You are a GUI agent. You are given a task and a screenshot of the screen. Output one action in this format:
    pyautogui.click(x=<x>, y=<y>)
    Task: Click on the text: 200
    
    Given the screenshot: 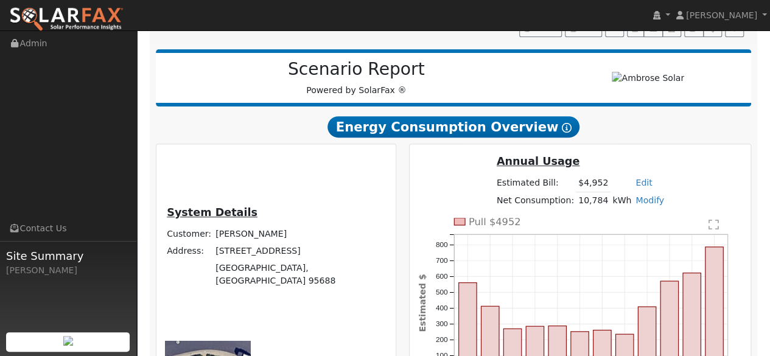 What is the action you would take?
    pyautogui.click(x=442, y=339)
    